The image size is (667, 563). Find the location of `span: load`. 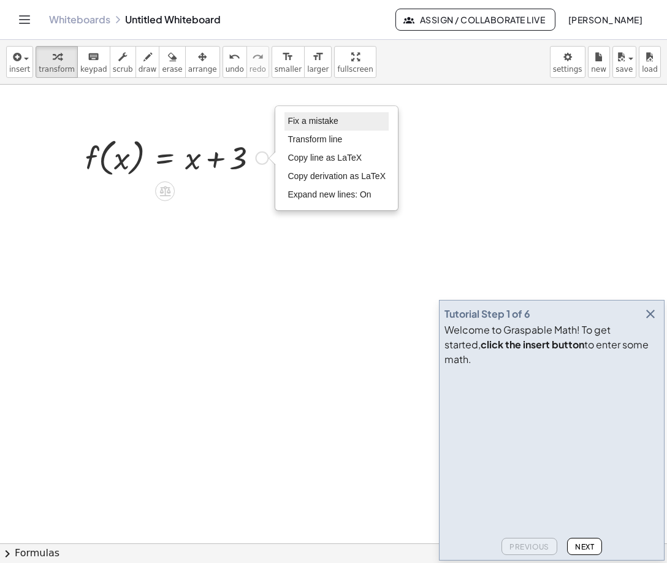

span: load is located at coordinates (650, 69).